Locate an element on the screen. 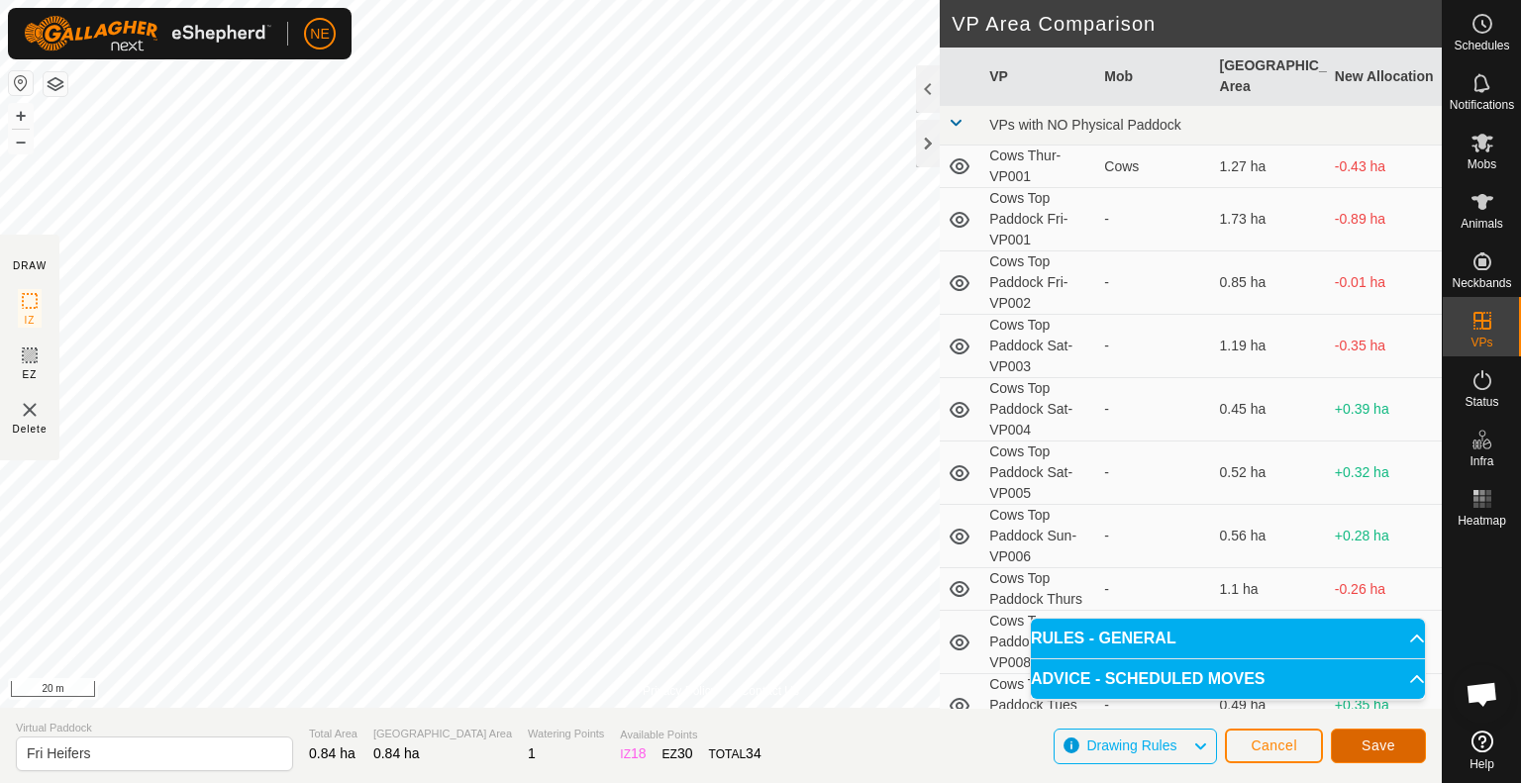 The height and width of the screenshot is (783, 1521). td: Cows Top Paddock Thurs is located at coordinates (1039, 589).